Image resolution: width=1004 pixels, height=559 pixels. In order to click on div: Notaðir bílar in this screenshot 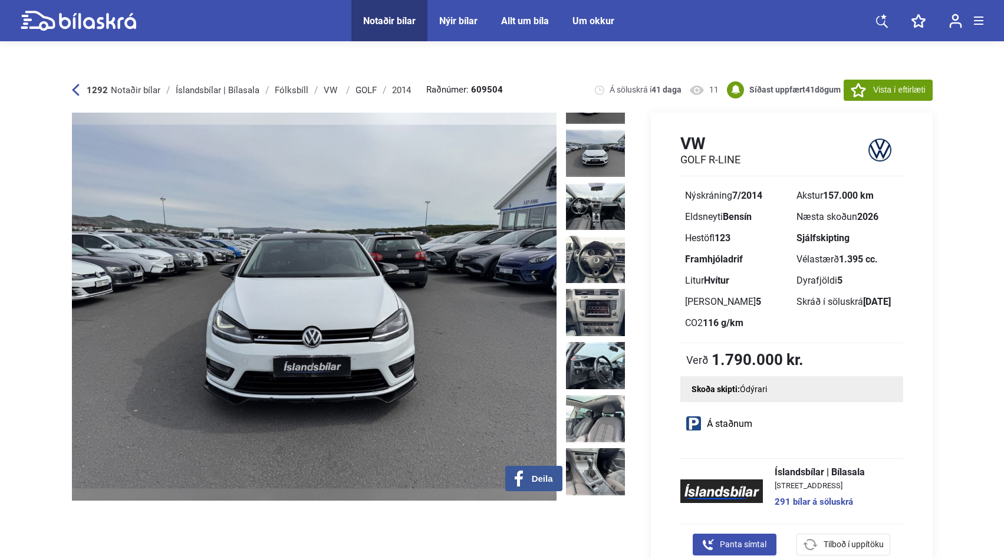, I will do `click(389, 21)`.